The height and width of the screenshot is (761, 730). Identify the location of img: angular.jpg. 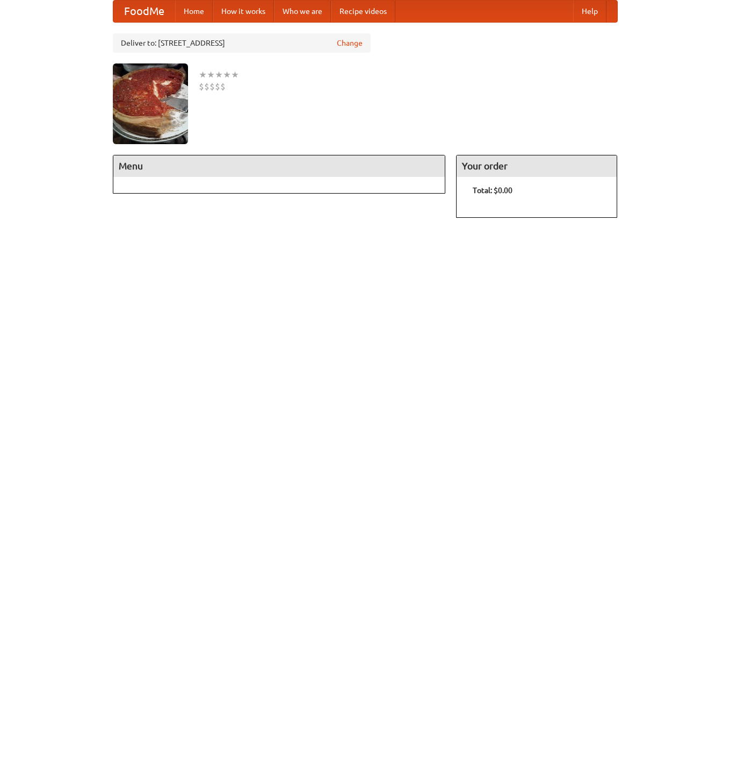
(150, 104).